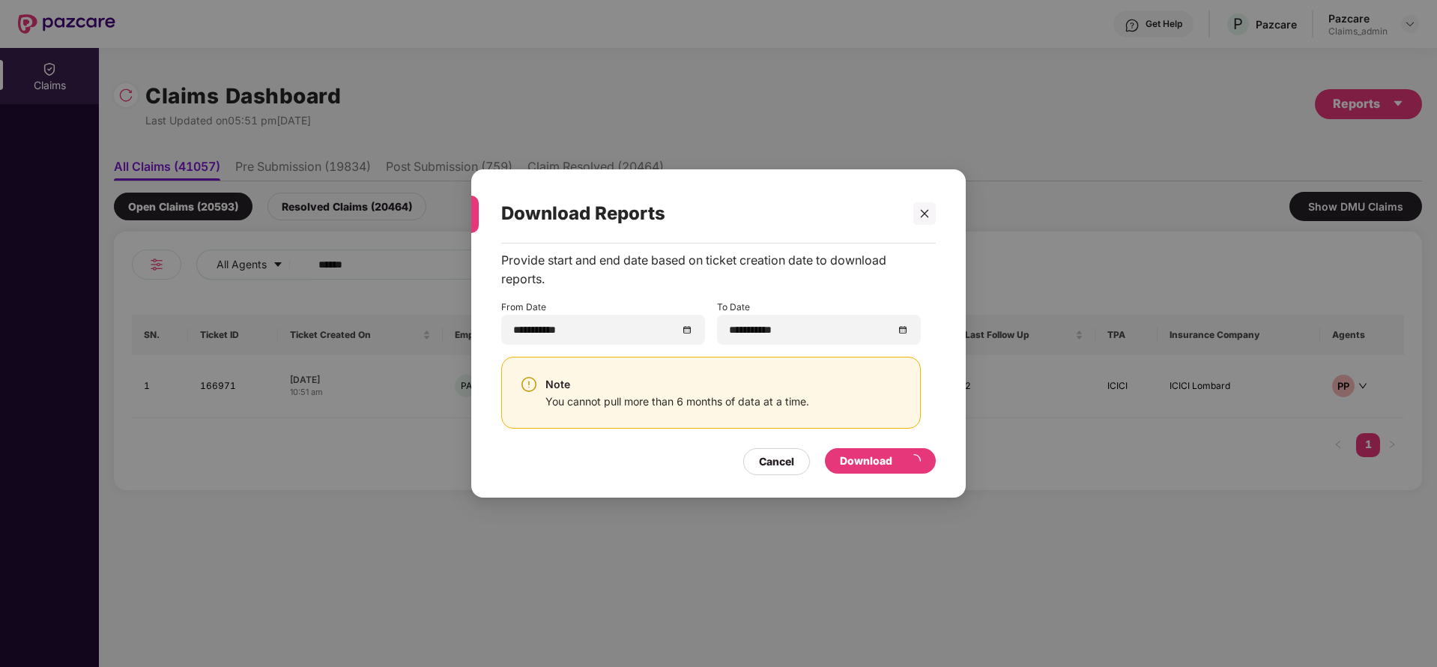  I want to click on div: Download Reports, so click(700, 214).